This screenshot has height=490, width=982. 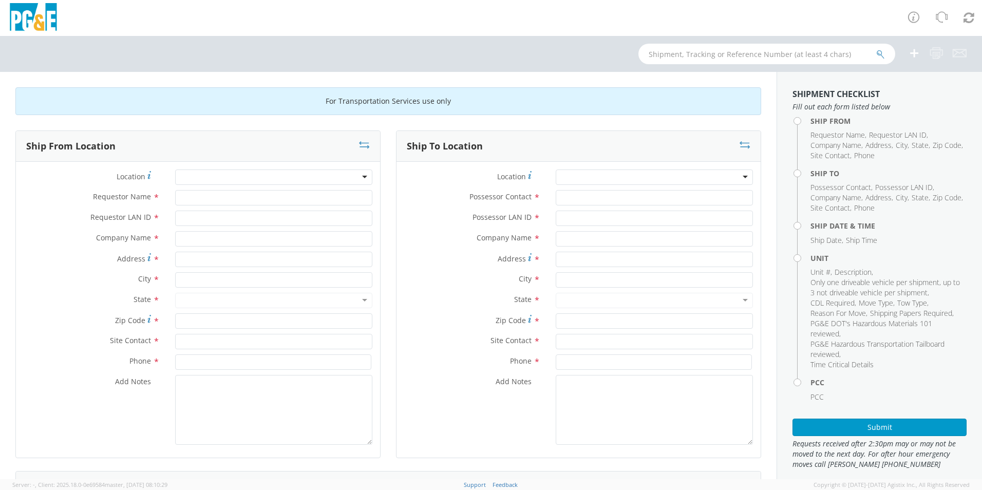 What do you see at coordinates (912, 303) in the screenshot?
I see `span: Tow Type` at bounding box center [912, 303].